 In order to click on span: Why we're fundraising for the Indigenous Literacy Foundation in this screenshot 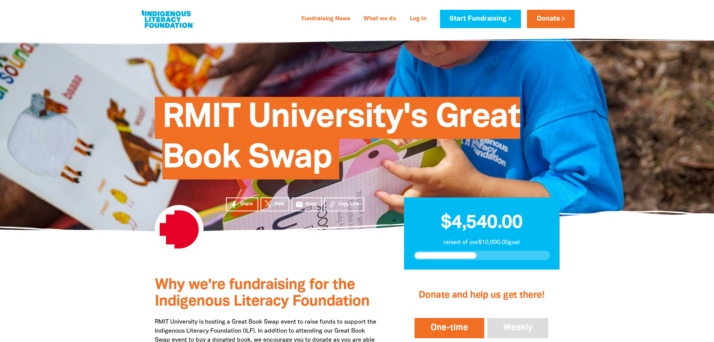, I will do `click(262, 293)`.